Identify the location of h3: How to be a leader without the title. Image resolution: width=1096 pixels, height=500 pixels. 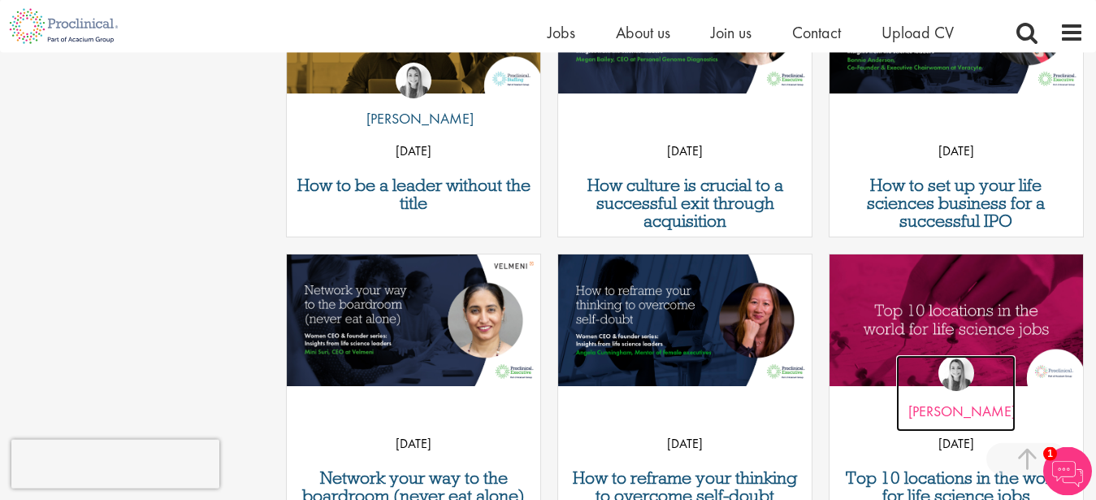
(414, 194).